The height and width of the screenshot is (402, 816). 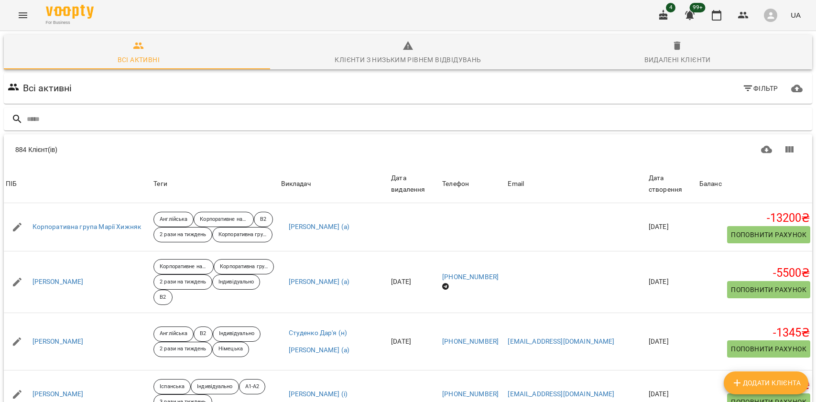 What do you see at coordinates (215, 184) in the screenshot?
I see `div: Теги` at bounding box center [215, 184].